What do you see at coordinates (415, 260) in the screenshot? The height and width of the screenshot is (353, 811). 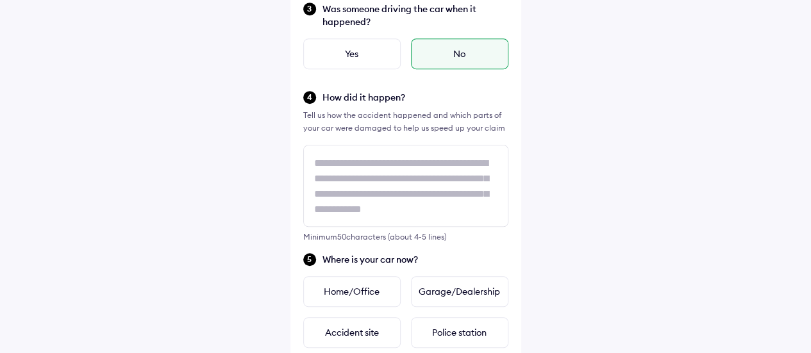 I see `span: Where is your car now?` at bounding box center [415, 260].